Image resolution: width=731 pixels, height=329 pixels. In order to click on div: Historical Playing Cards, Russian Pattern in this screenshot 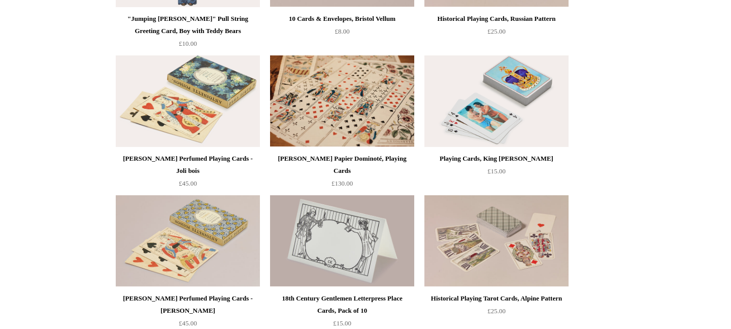, I will do `click(497, 19)`.